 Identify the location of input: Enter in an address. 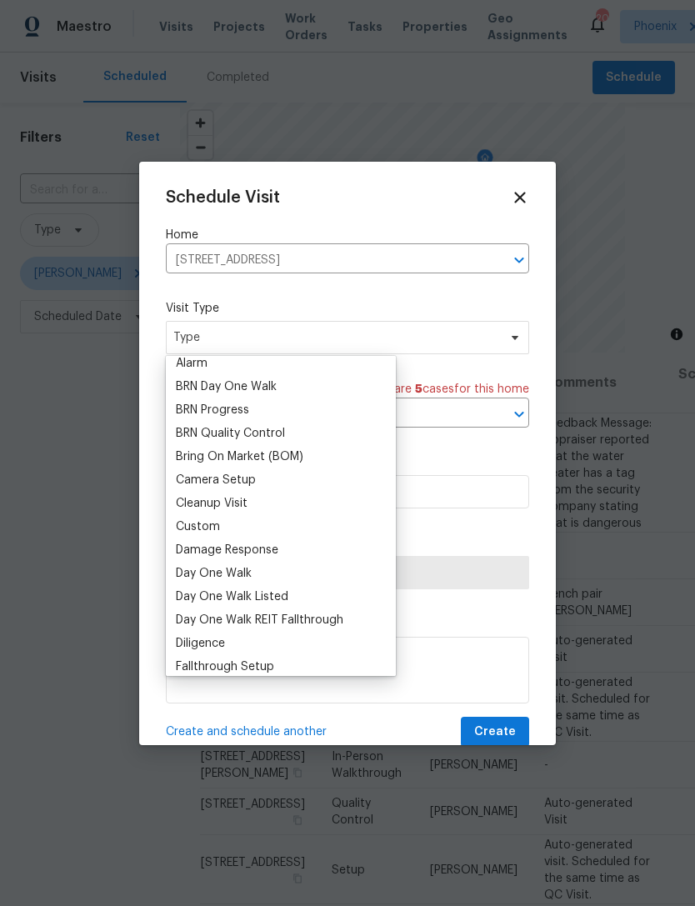
(324, 260).